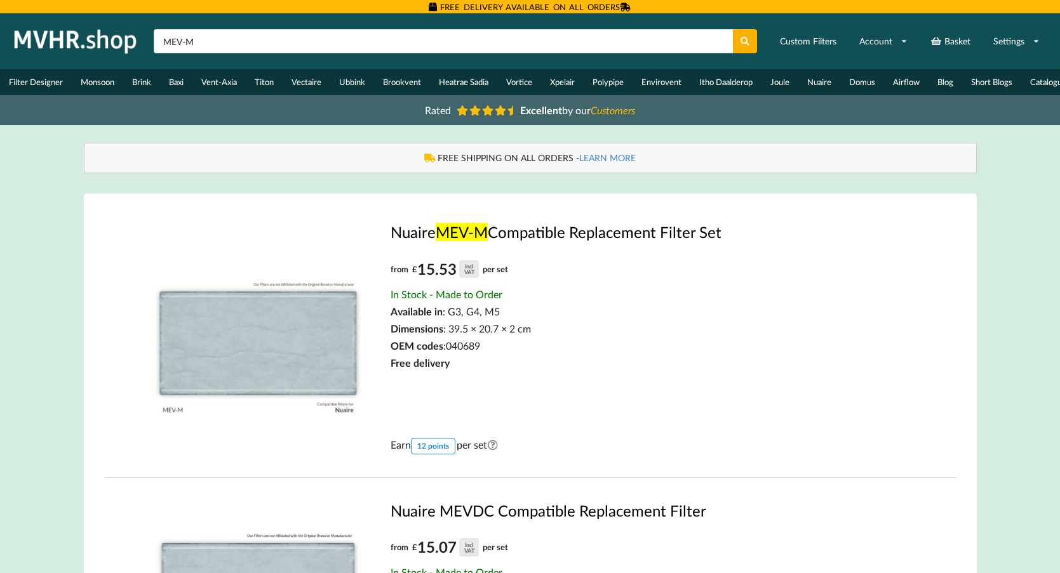 This screenshot has height=573, width=1060. I want to click on a: Nuaire MEVDC Compatible Replacement Filter, so click(653, 511).